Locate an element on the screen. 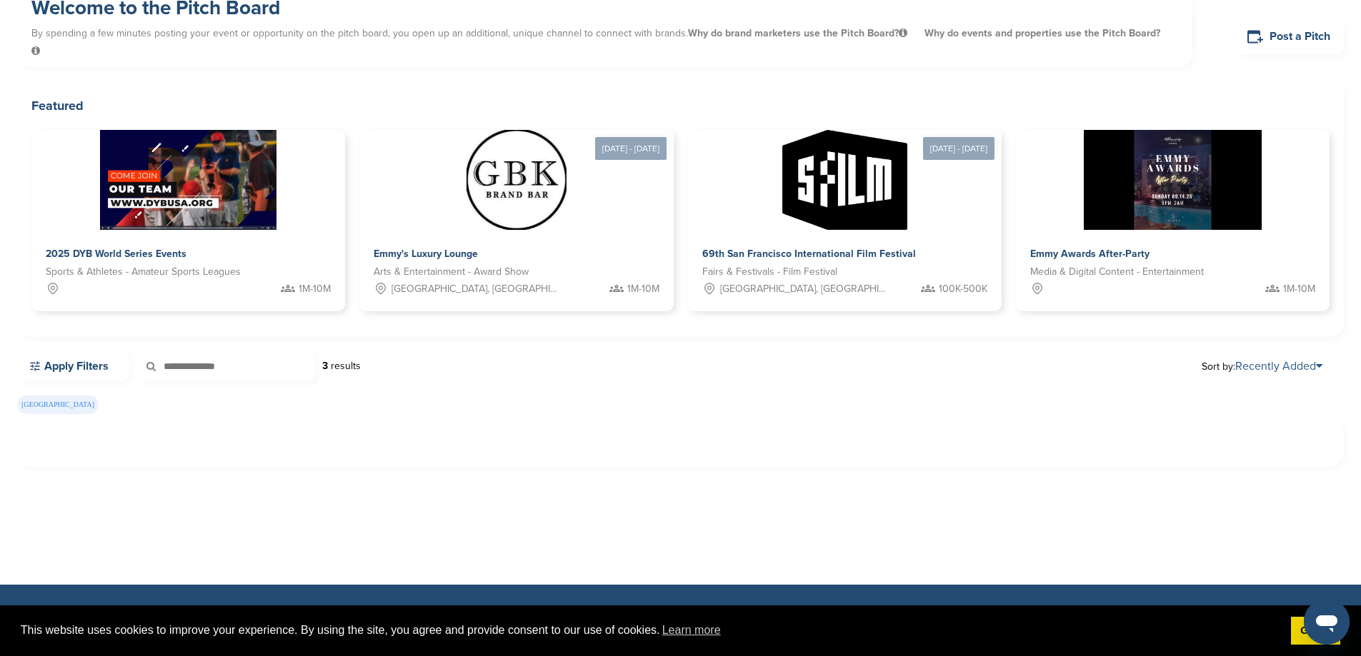  span: Media & Digital Content - Entertainment is located at coordinates (1116, 272).